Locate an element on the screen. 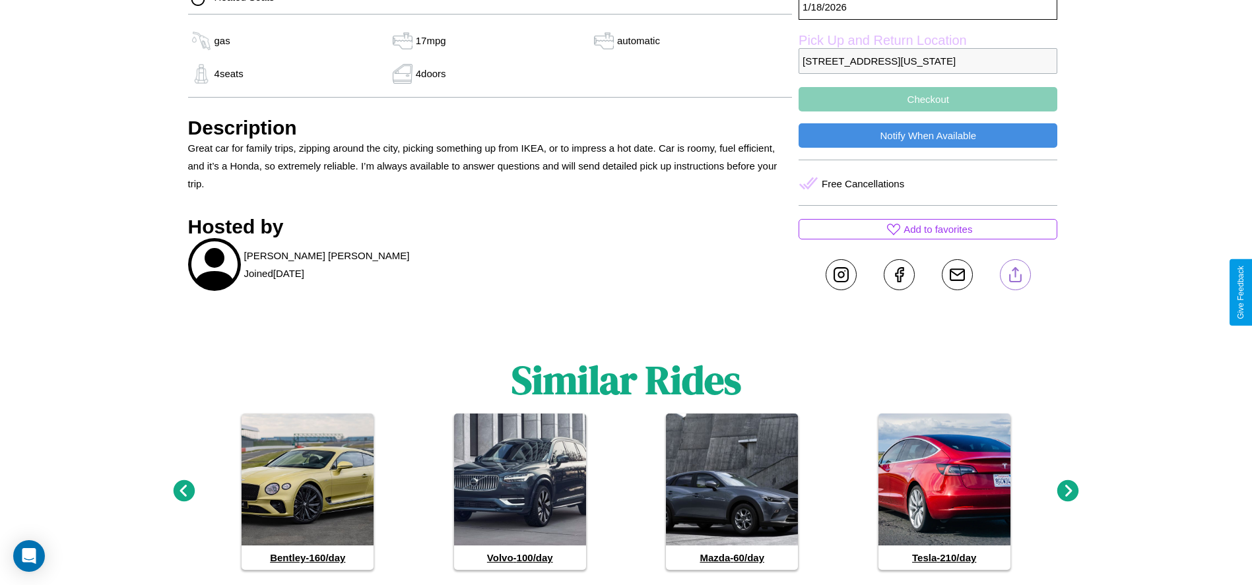 This screenshot has height=585, width=1252. p: Add to favorites is located at coordinates (938, 229).